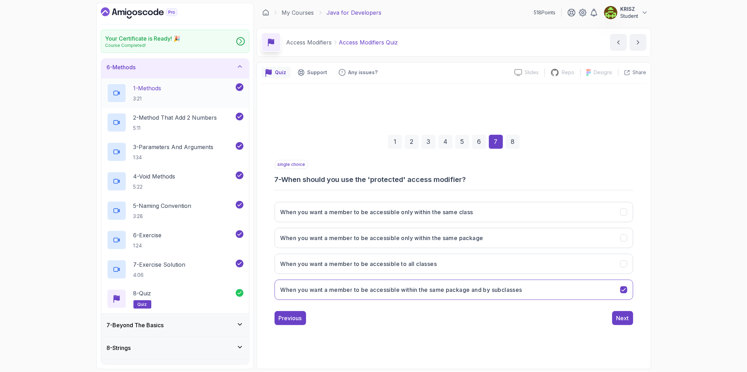  What do you see at coordinates (175, 270) in the screenshot?
I see `button: 7-Exercise Solution4:06` at bounding box center [175, 270].